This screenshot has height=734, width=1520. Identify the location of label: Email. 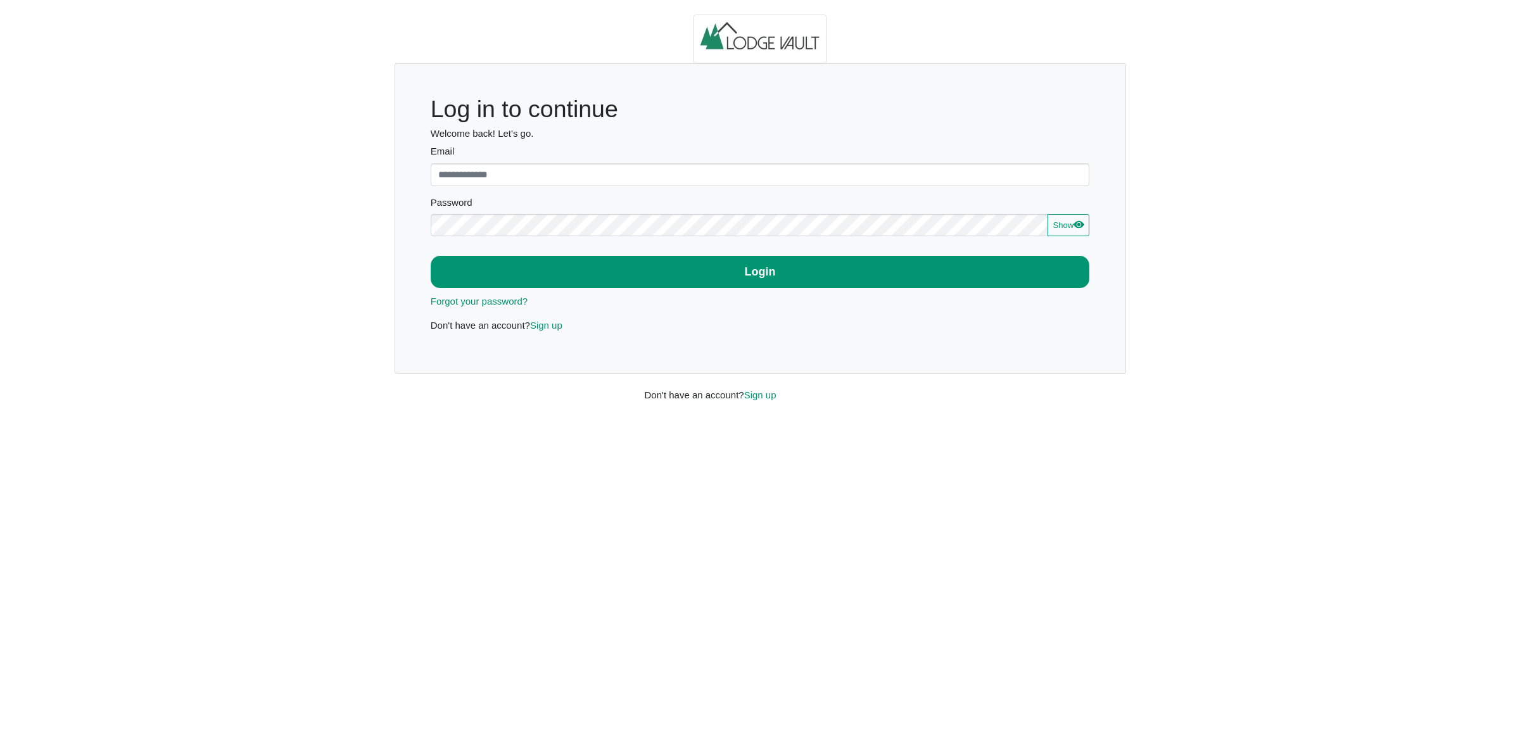
(760, 151).